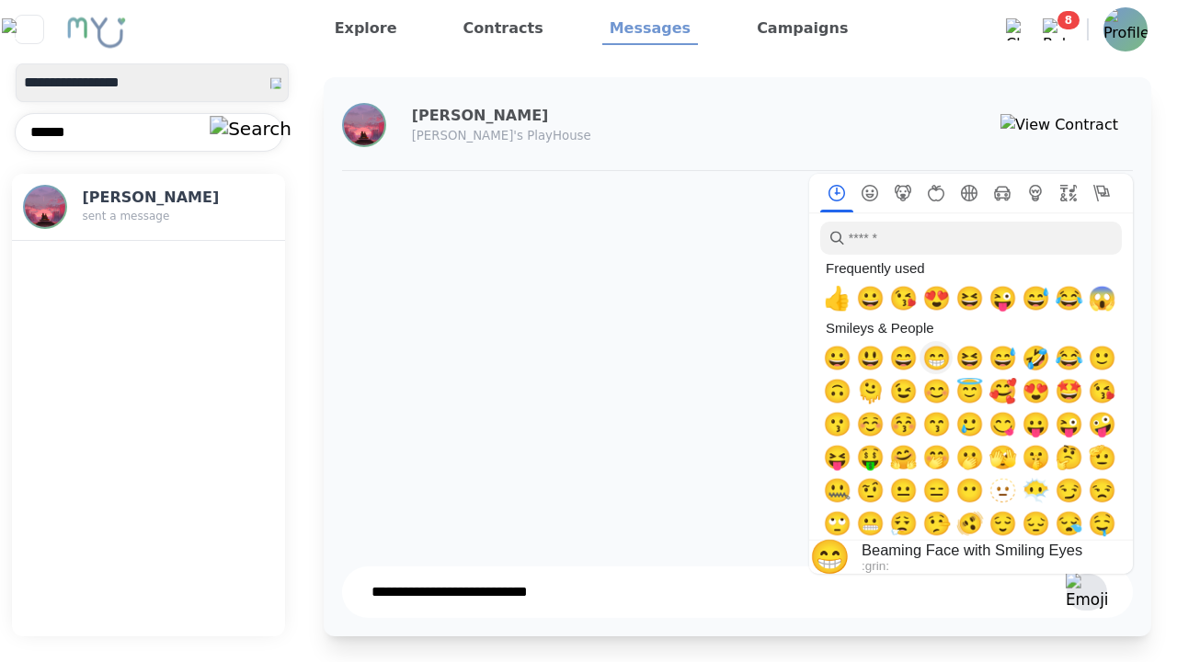  I want to click on img: Emoji, so click(1087, 592).